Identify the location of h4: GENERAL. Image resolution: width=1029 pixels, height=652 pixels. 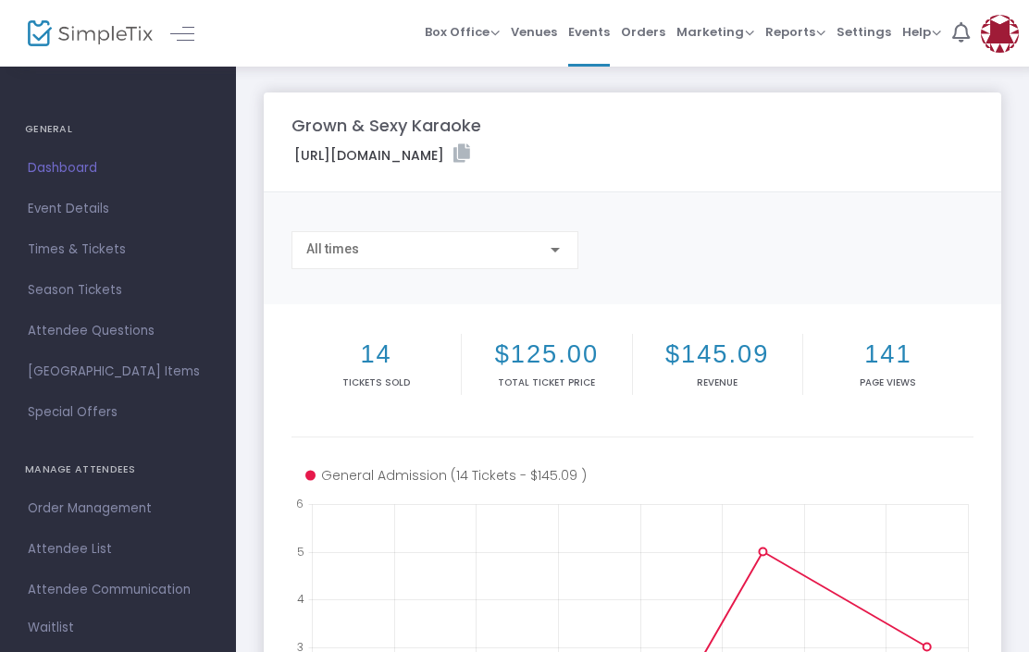
(118, 130).